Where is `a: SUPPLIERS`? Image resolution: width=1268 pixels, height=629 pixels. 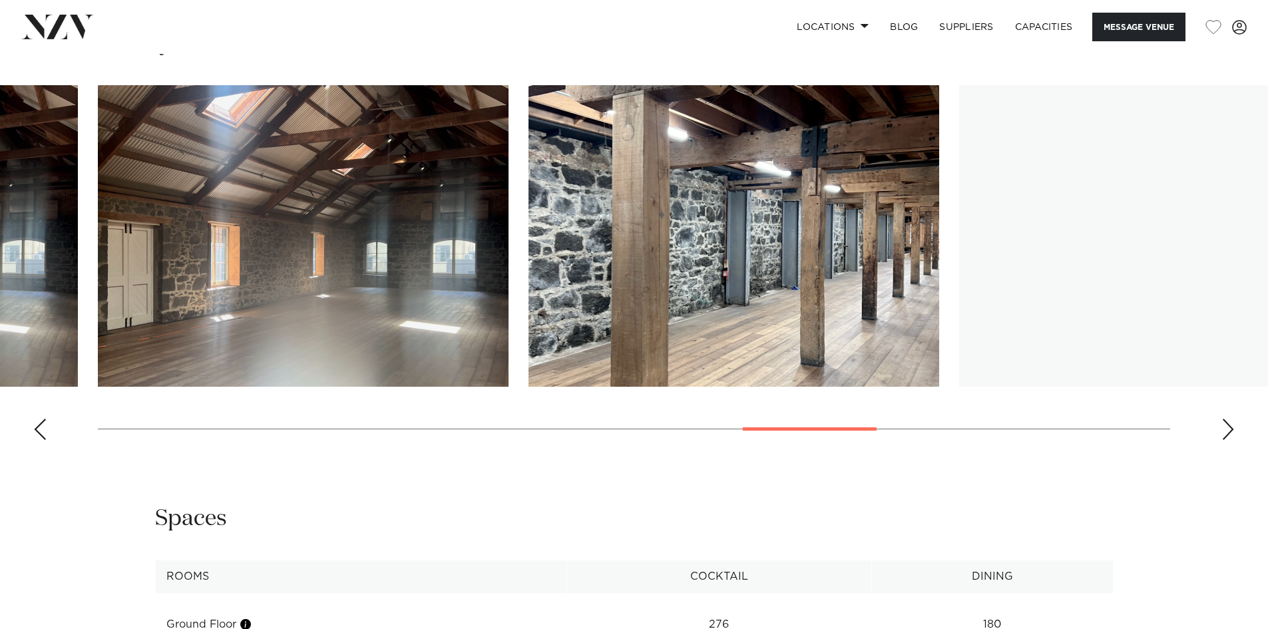
a: SUPPLIERS is located at coordinates (966, 27).